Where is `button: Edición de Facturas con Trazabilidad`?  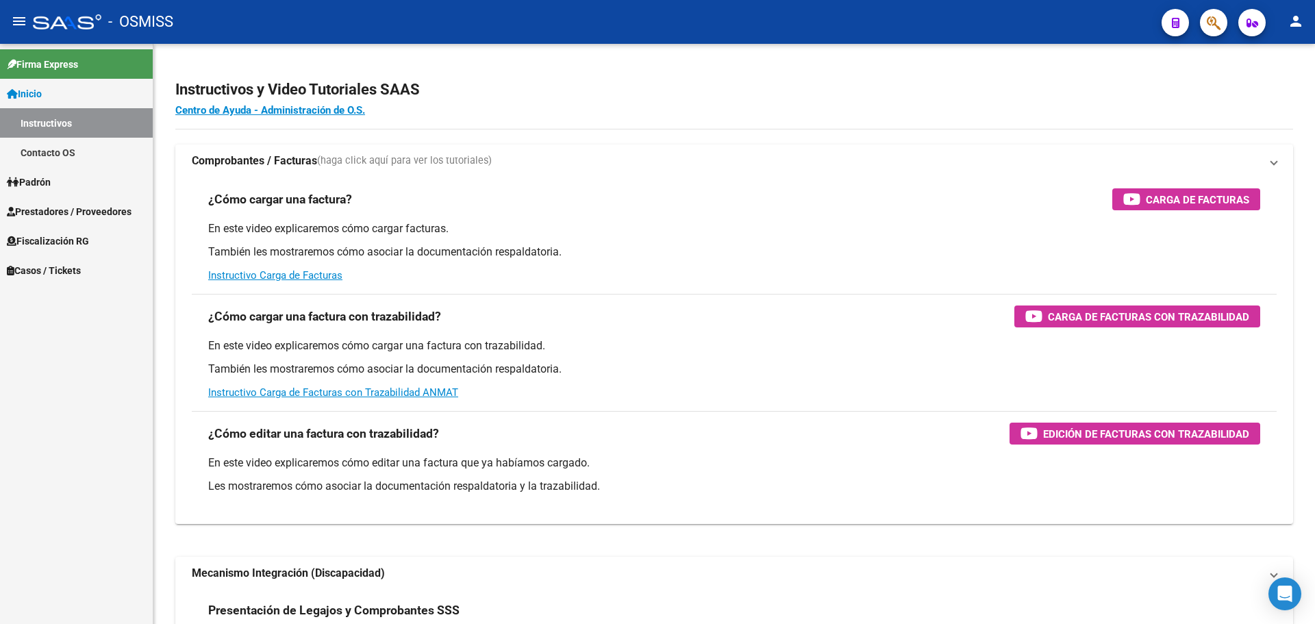
button: Edición de Facturas con Trazabilidad is located at coordinates (1135, 434).